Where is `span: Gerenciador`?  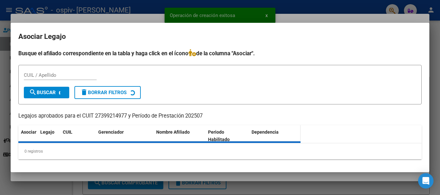
span: Gerenciador is located at coordinates (111, 132).